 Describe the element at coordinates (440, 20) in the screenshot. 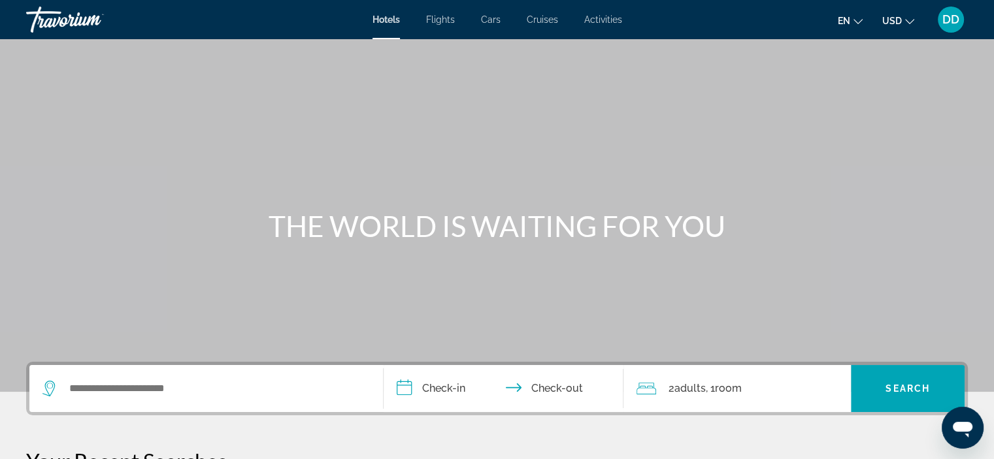

I see `span: Flights` at that location.